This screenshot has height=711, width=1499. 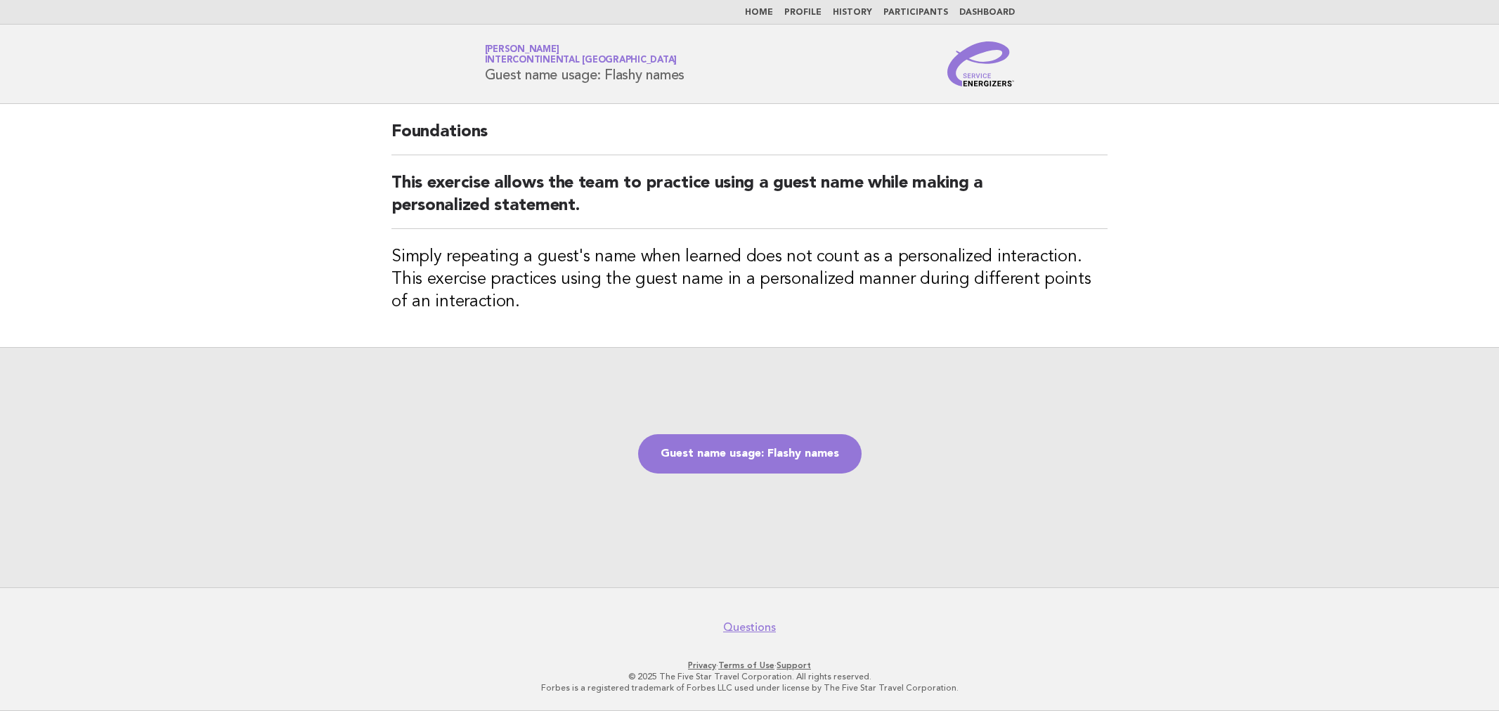 What do you see at coordinates (802, 13) in the screenshot?
I see `a: Profile` at bounding box center [802, 13].